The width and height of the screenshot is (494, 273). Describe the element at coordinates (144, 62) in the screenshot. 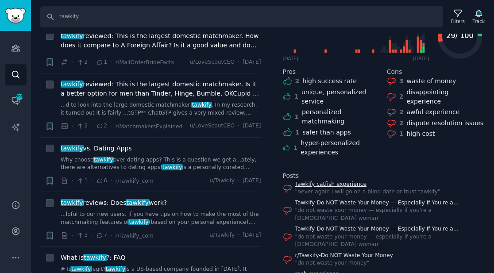

I see `span: r/MailOrderBrideFacts` at that location.